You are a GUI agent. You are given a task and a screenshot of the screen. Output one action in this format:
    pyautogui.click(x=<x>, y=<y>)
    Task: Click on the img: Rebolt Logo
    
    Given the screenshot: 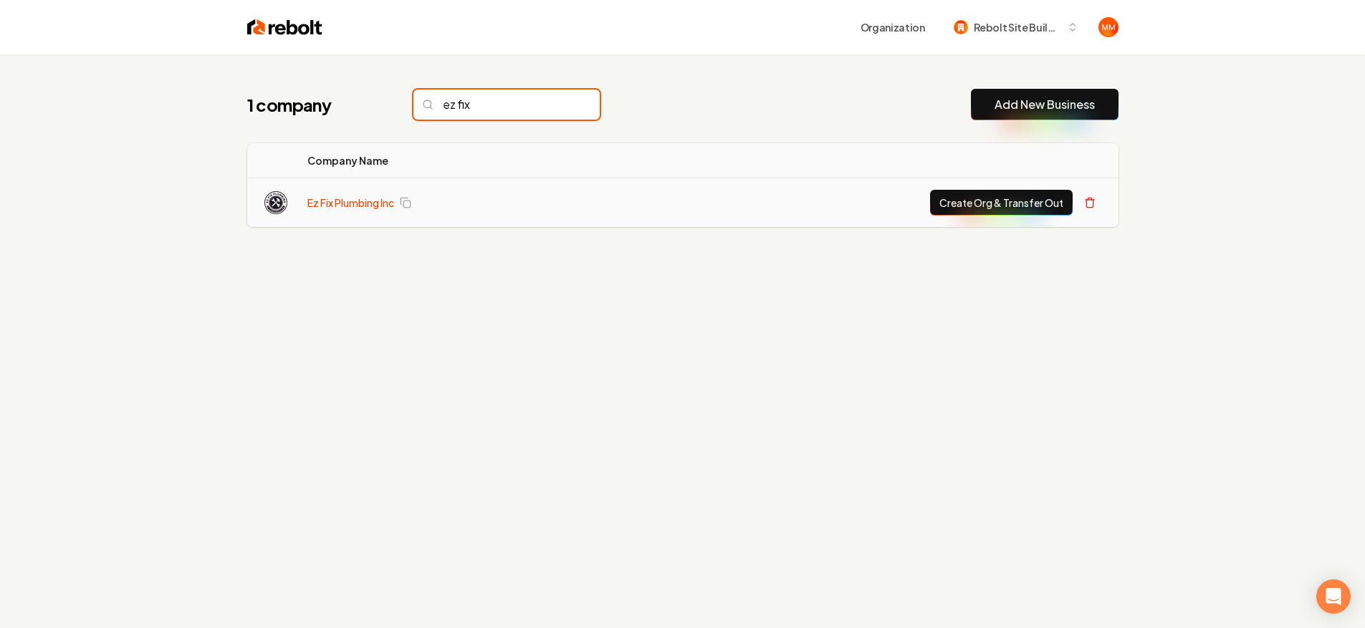 What is the action you would take?
    pyautogui.click(x=284, y=27)
    